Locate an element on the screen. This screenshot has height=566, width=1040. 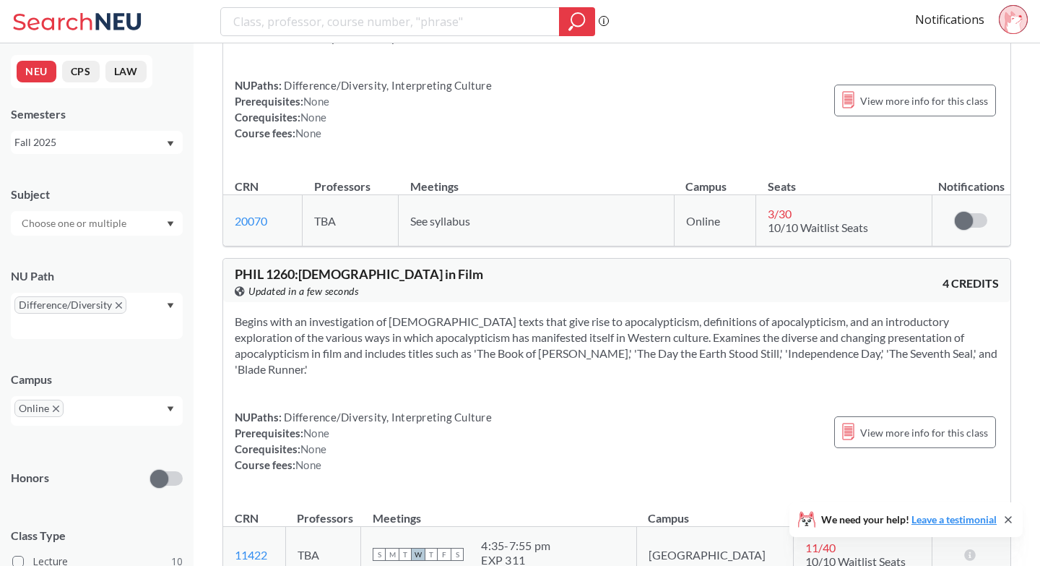
div: Difference/DiversityX to remove pillDropdown arrow is located at coordinates (97, 316).